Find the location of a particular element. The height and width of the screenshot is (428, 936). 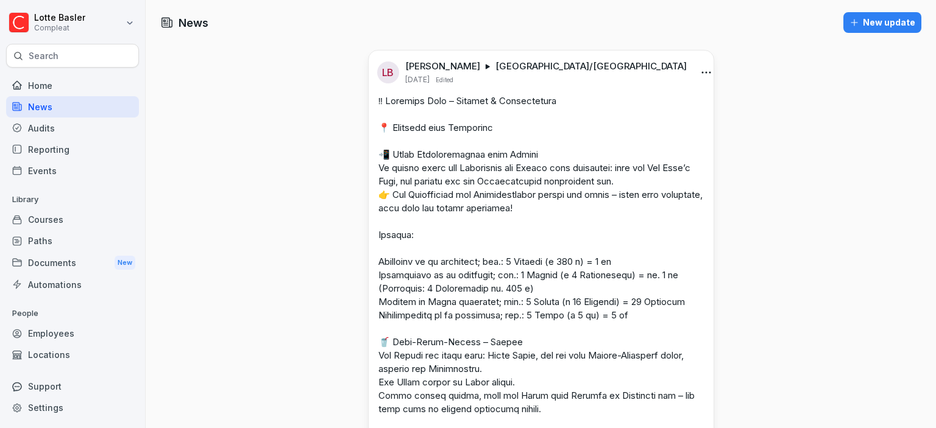

div: Automations is located at coordinates (72, 284).